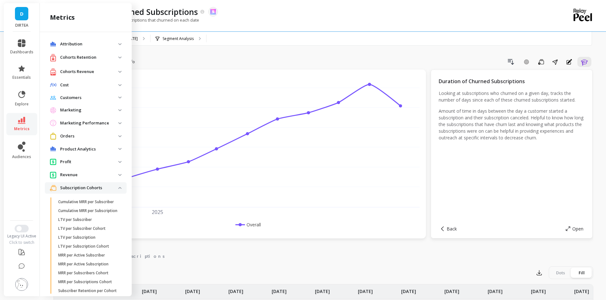  I want to click on p: Cost, so click(89, 85).